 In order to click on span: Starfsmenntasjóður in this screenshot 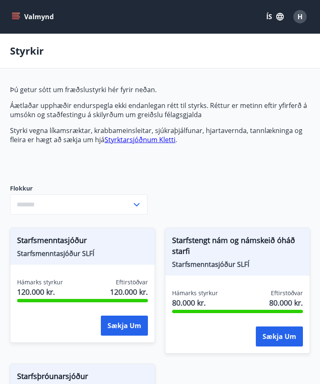, I will do `click(82, 242)`.